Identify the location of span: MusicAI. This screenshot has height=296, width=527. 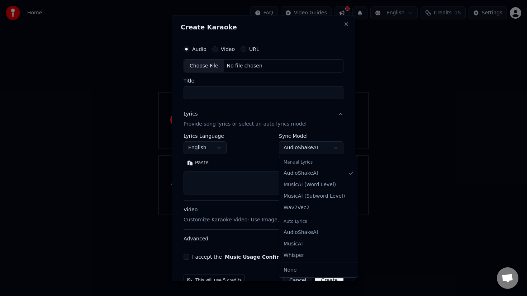
(293, 244).